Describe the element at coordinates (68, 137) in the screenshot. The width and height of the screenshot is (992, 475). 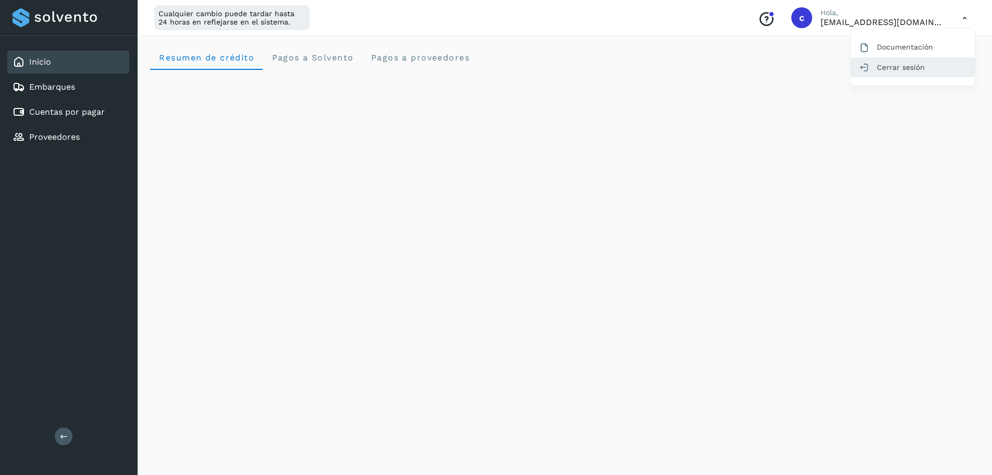
I see `div: Proveedores` at that location.